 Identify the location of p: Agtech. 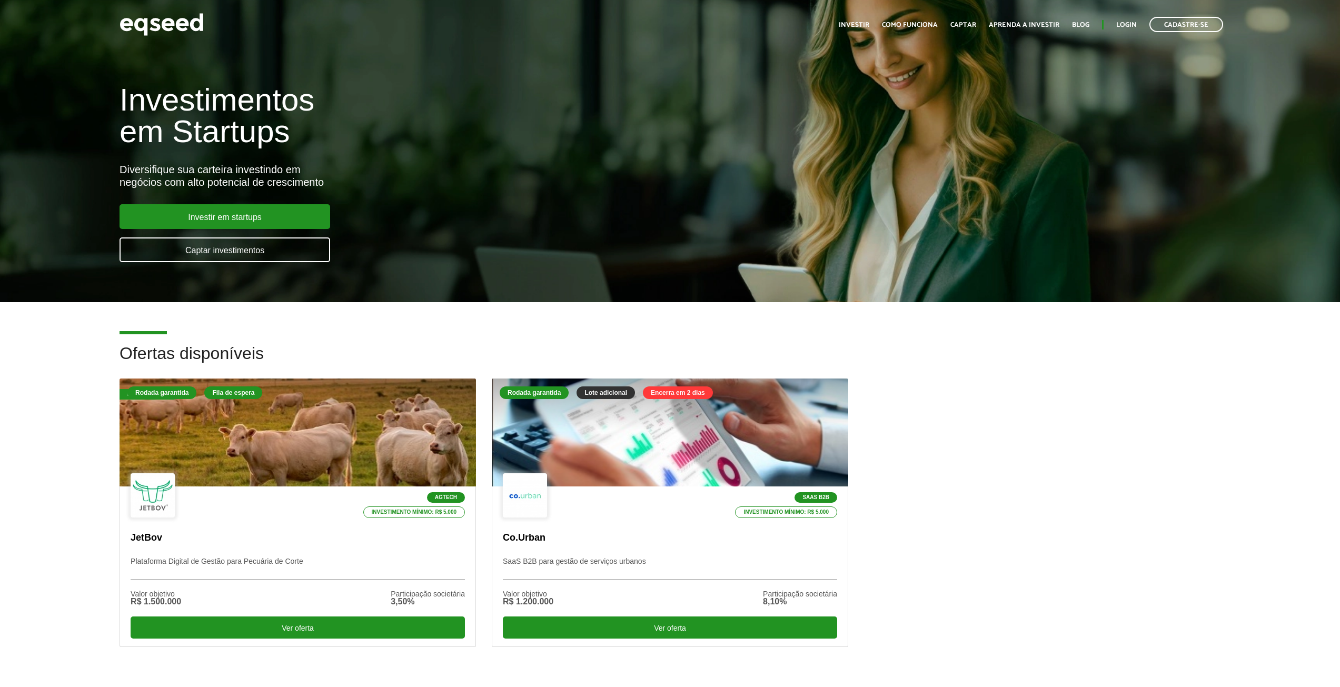
(446, 498).